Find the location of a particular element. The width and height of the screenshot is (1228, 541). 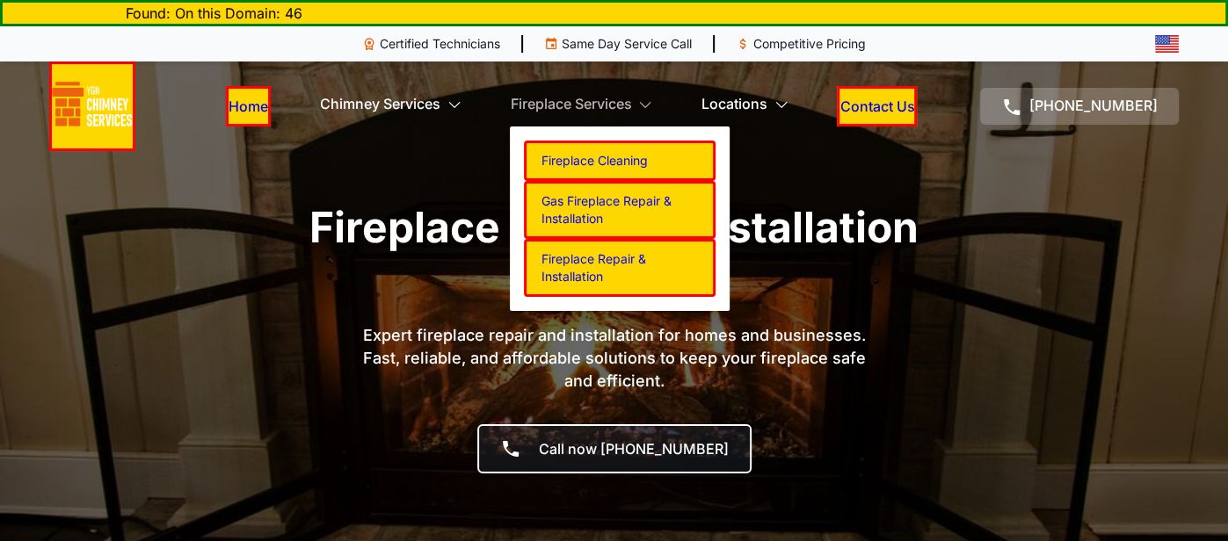

a: Home is located at coordinates (248, 106).